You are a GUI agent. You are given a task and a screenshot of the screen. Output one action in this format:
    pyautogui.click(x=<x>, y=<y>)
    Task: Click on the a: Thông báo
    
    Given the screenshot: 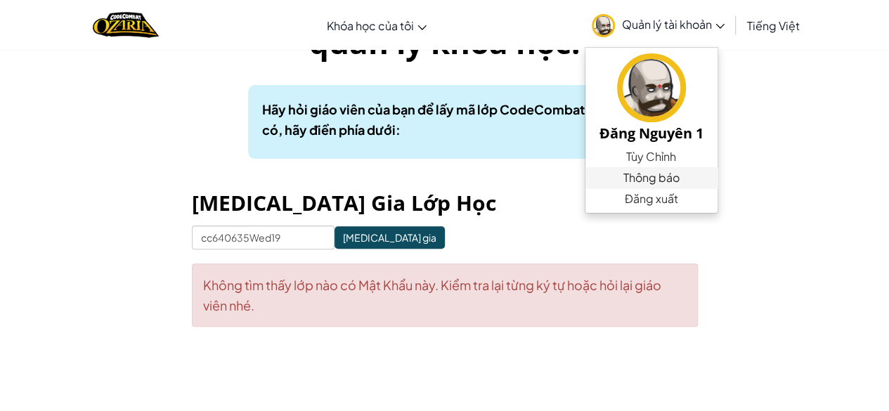 What is the action you would take?
    pyautogui.click(x=651, y=178)
    